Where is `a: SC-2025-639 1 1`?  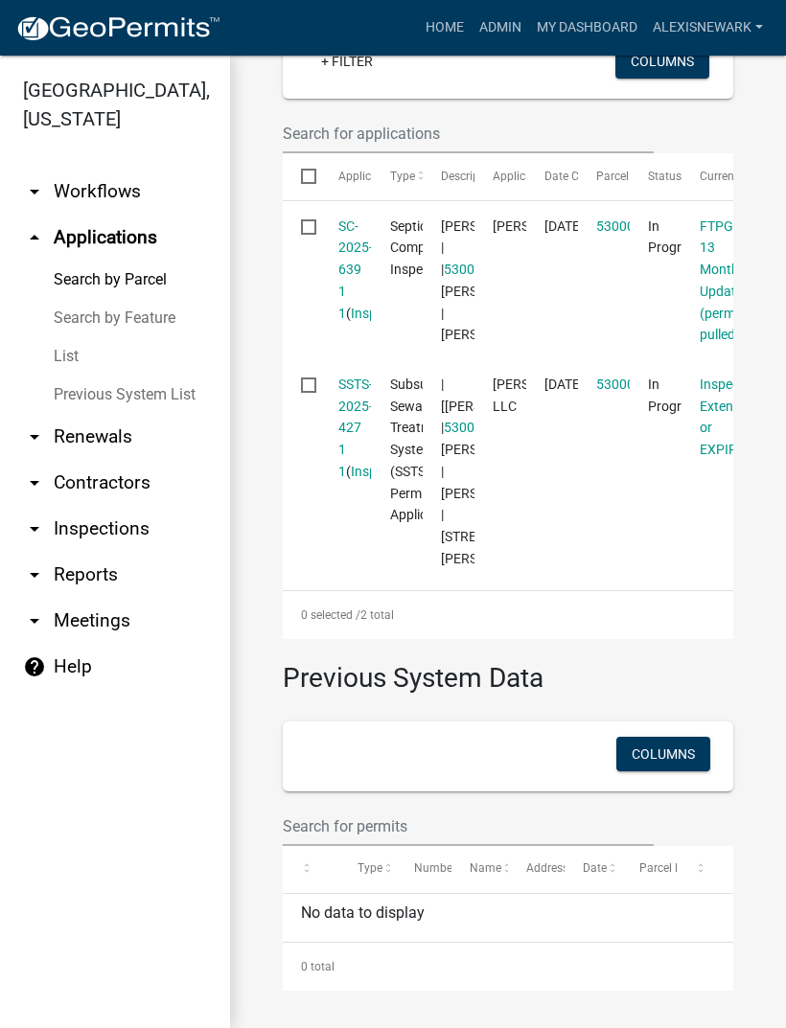
a: SC-2025-639 1 1 is located at coordinates (355, 269).